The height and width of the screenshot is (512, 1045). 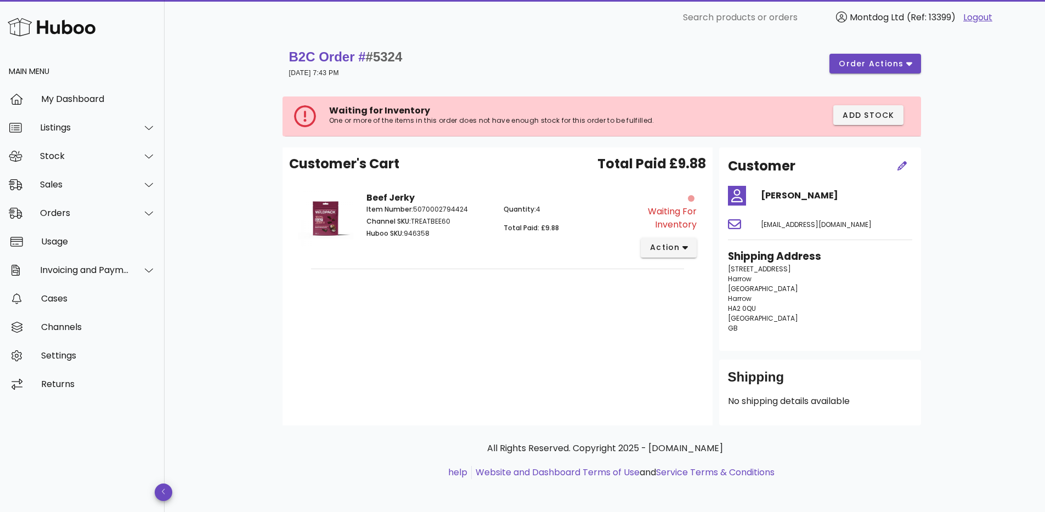 I want to click on span: HA2 0QU, so click(x=742, y=308).